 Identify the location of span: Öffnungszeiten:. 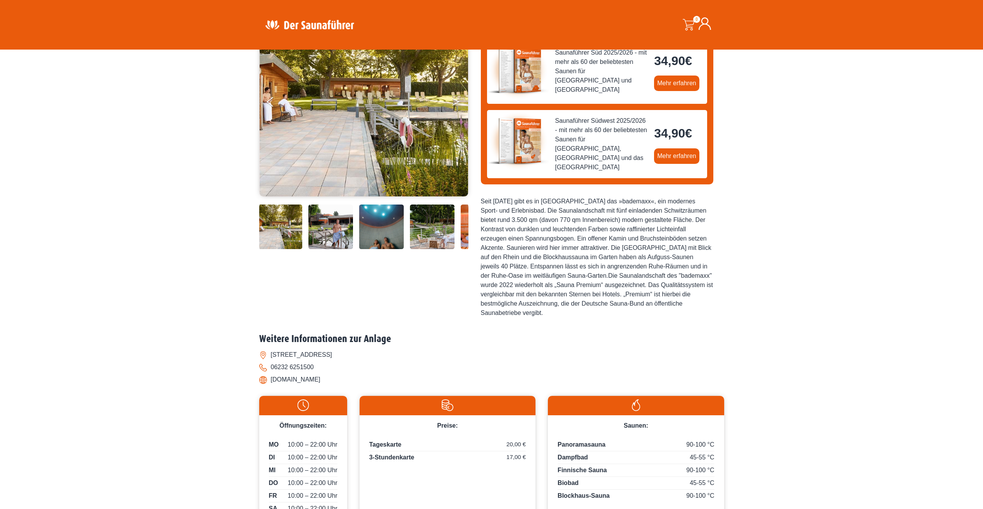
(303, 425).